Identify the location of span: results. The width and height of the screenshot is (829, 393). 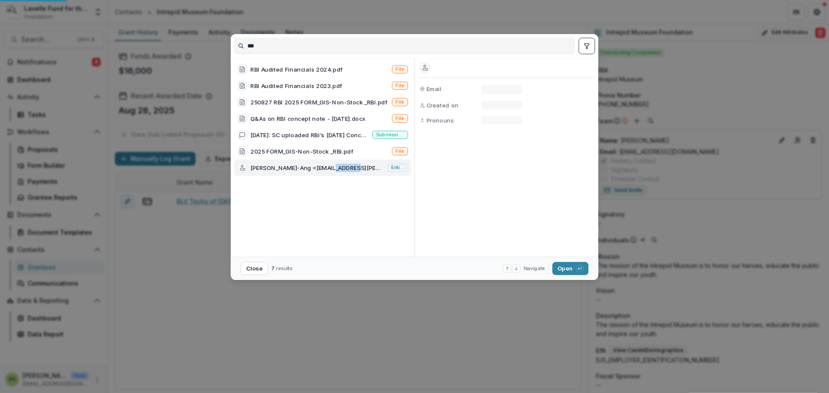
(284, 269).